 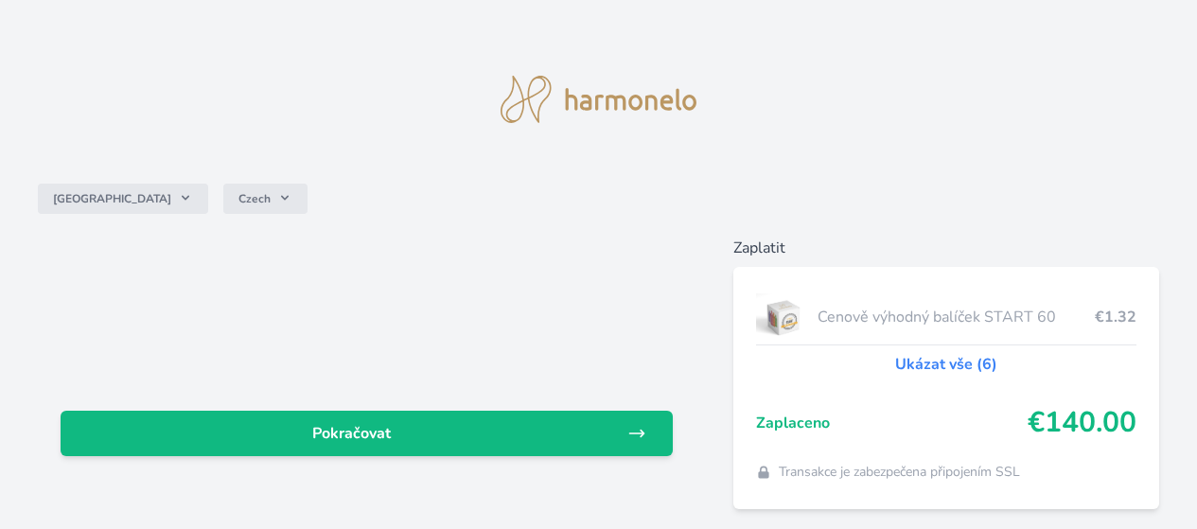 What do you see at coordinates (366, 433) in the screenshot?
I see `a: Pokračovat` at bounding box center [366, 433].